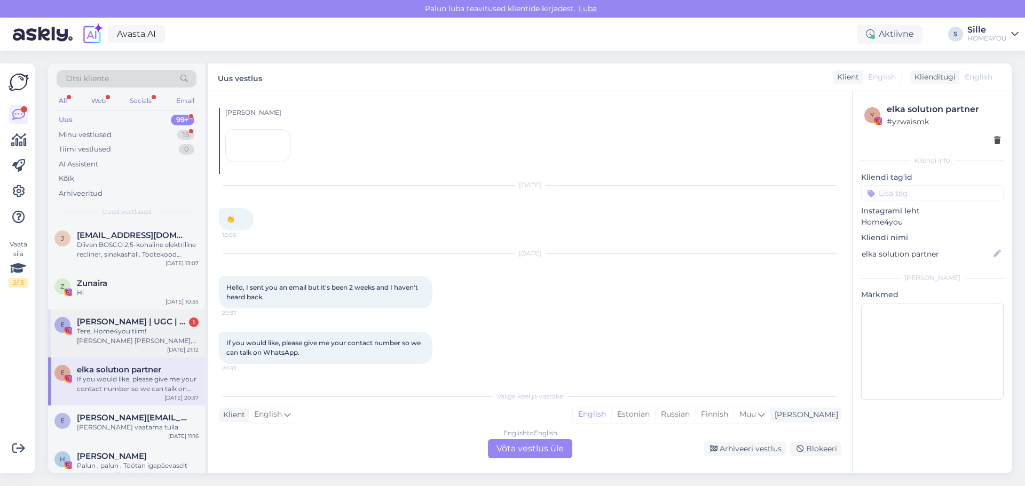 This screenshot has height=486, width=1025. What do you see at coordinates (633, 415) in the screenshot?
I see `div: Estonian` at bounding box center [633, 415].